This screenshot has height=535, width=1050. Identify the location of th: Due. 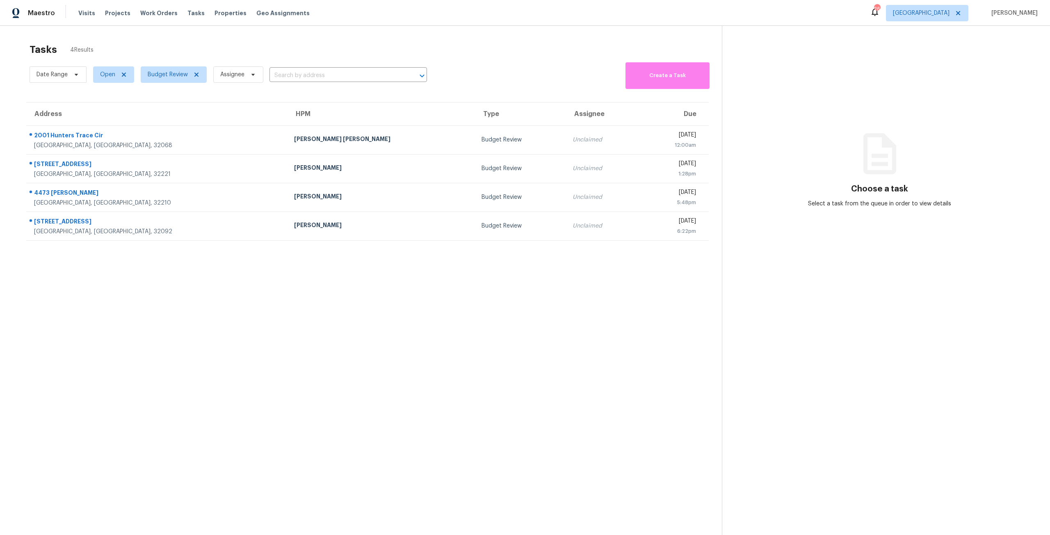
(674, 114).